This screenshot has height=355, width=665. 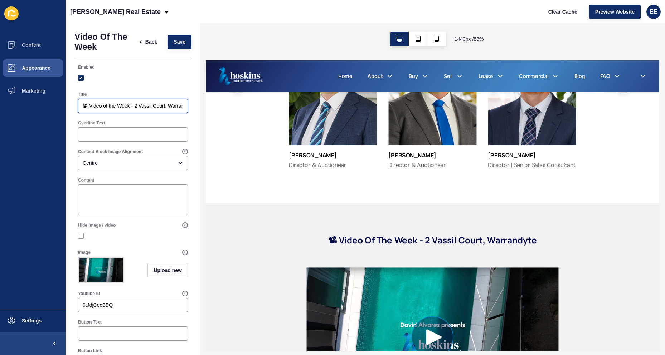 What do you see at coordinates (258, 204) in the screenshot?
I see `h2: 📽 Video of the Week - 2 Vassil Court, Warrandyte` at bounding box center [258, 204].